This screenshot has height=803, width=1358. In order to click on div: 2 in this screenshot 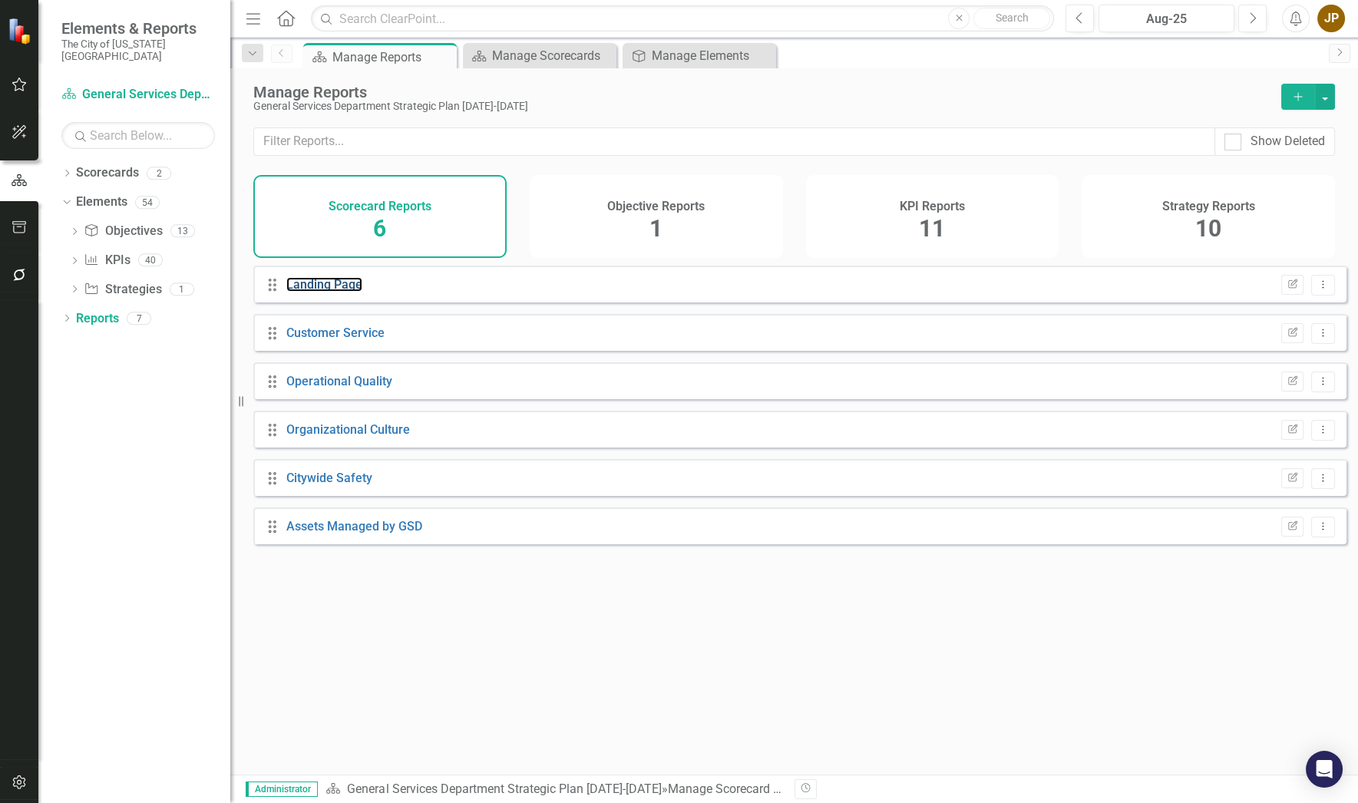, I will do `click(159, 173)`.